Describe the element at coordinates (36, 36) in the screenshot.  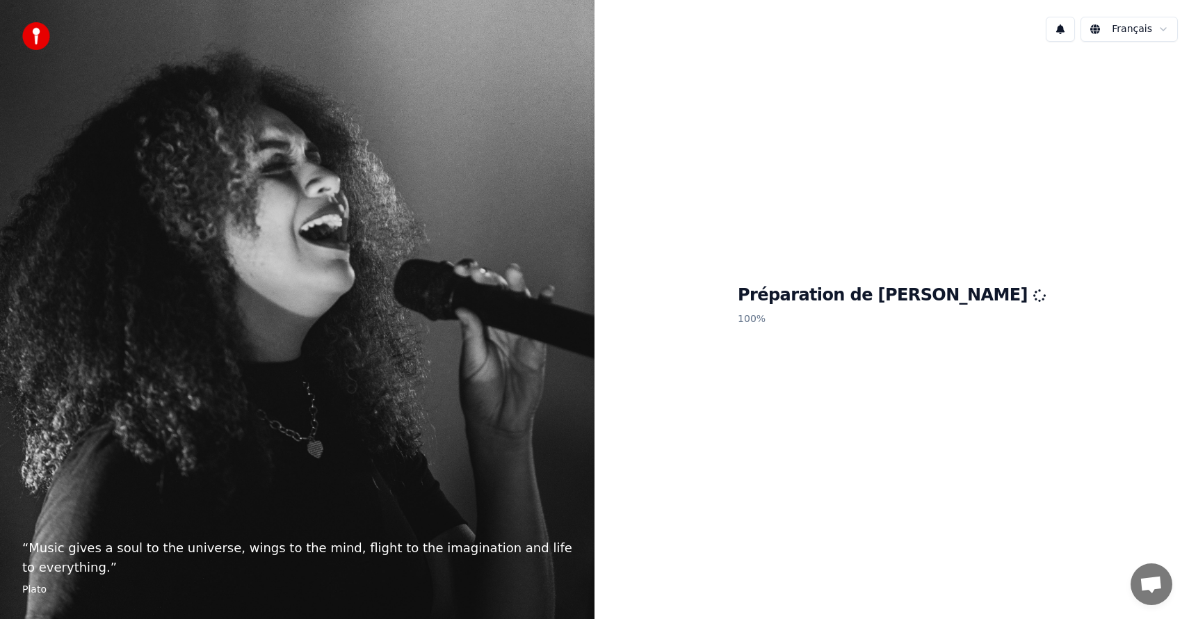
I see `img: youka` at that location.